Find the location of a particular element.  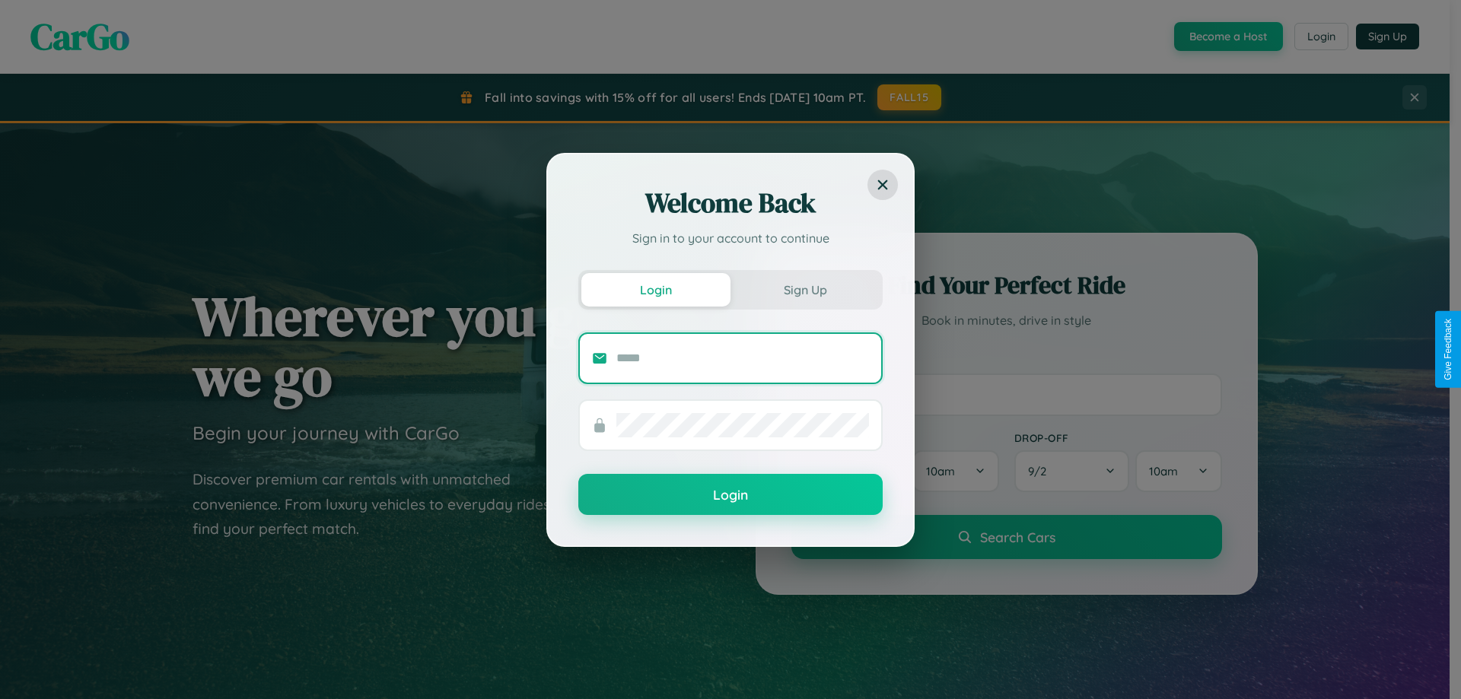

p: Sign in to your account to continue is located at coordinates (730, 238).